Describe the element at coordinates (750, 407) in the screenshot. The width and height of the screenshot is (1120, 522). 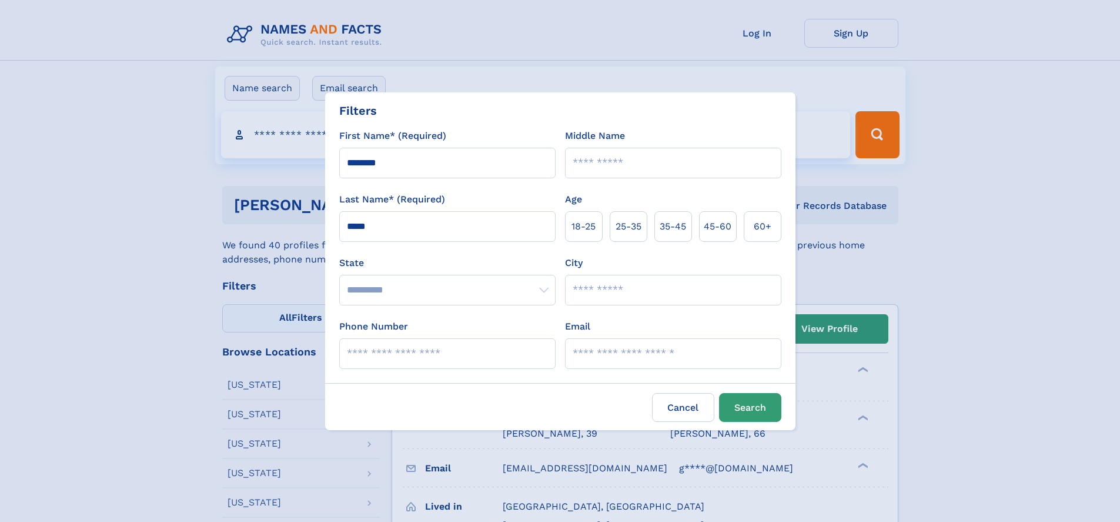
I see `button: Search` at that location.